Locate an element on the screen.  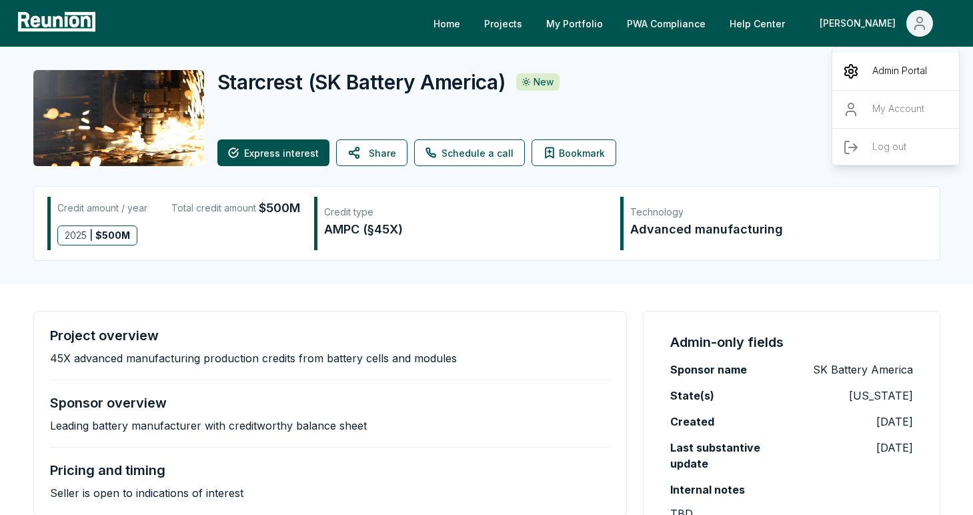
nav: Main is located at coordinates (691, 23).